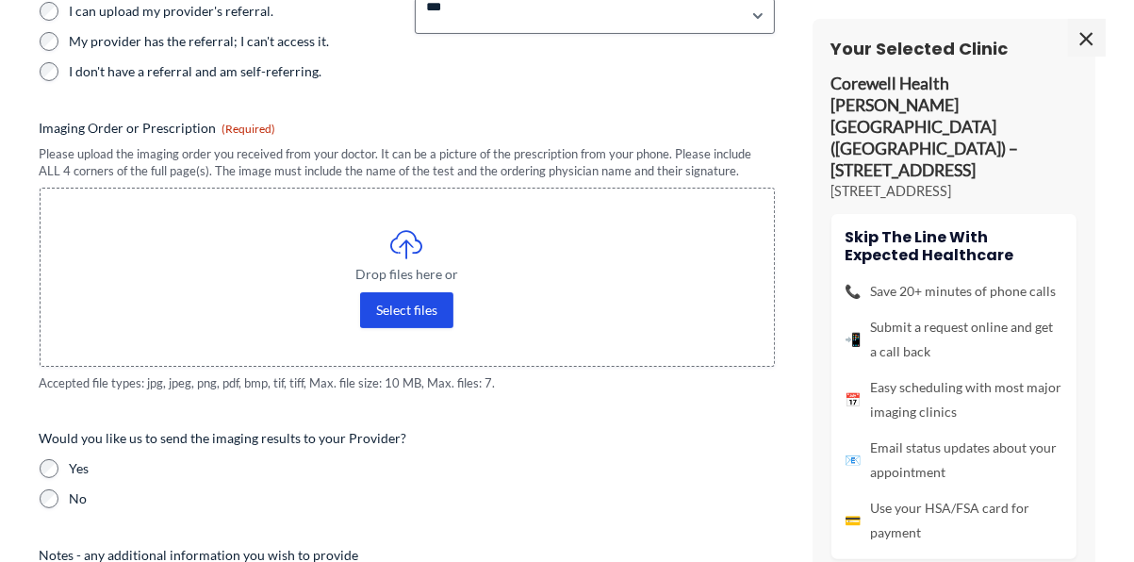 This screenshot has height=562, width=1134. I want to click on h4: Skip the line with Expected Healthcare, so click(954, 246).